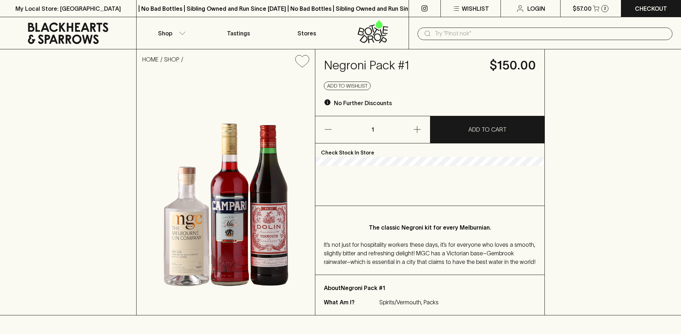 This screenshot has height=334, width=681. What do you see at coordinates (430, 150) in the screenshot?
I see `p: Check Stock In Store` at bounding box center [430, 150].